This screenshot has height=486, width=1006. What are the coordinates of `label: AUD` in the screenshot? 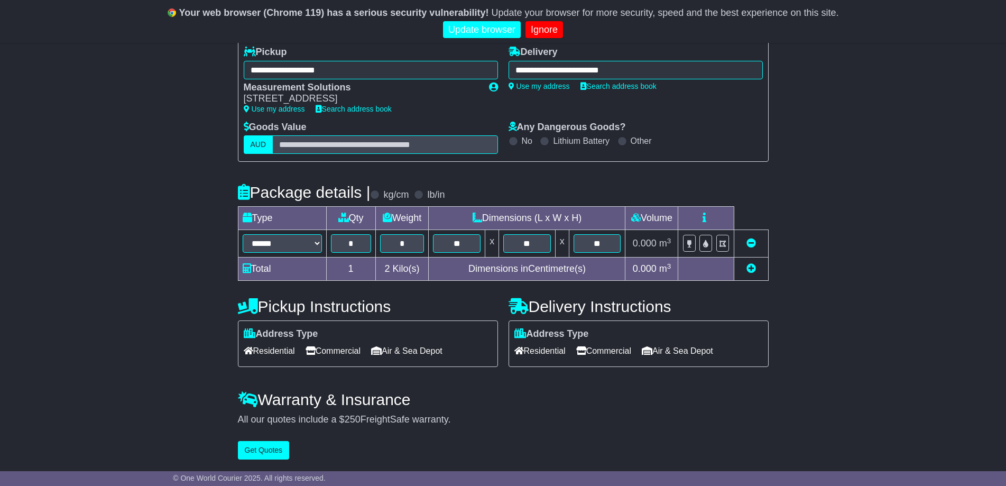 It's located at (258, 144).